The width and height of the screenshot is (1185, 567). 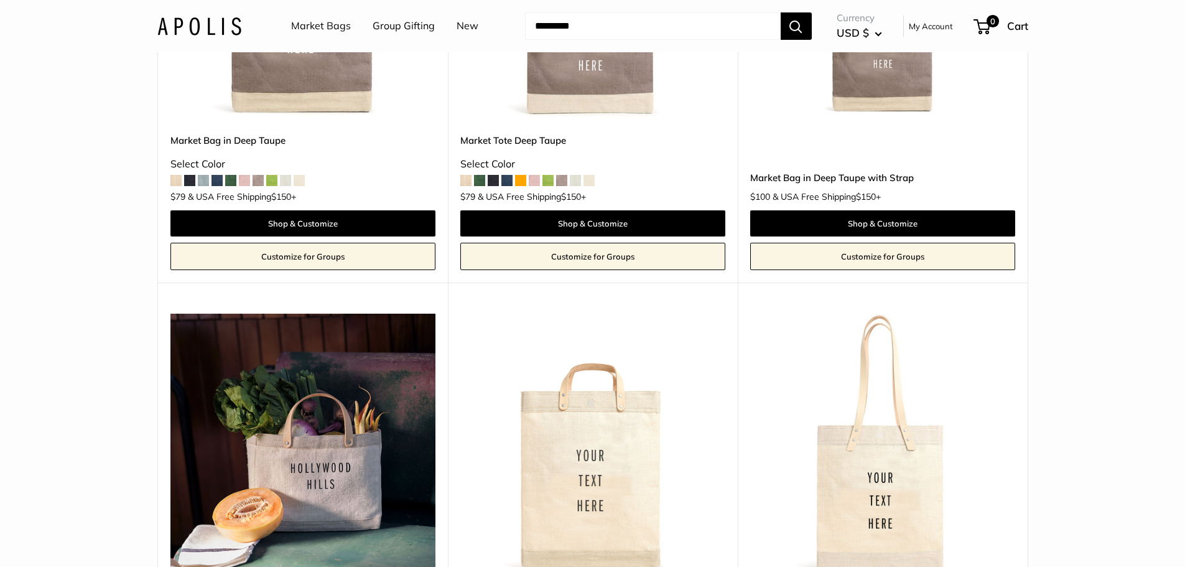 I want to click on span: 0, so click(x=992, y=21).